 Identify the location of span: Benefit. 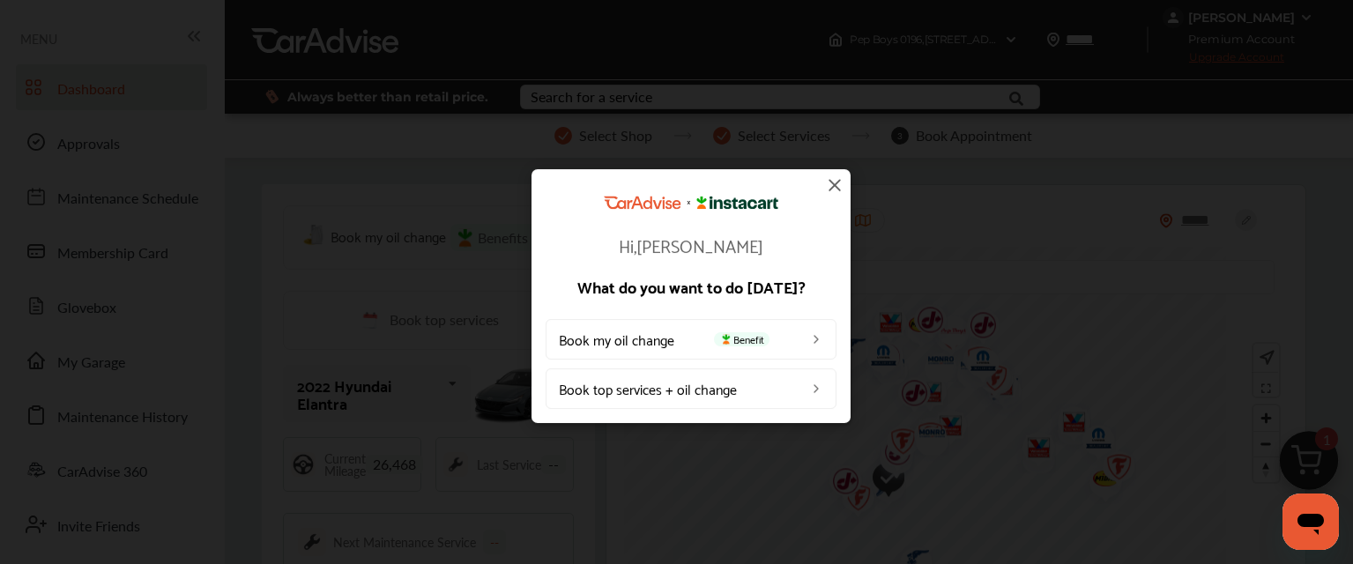
(741, 339).